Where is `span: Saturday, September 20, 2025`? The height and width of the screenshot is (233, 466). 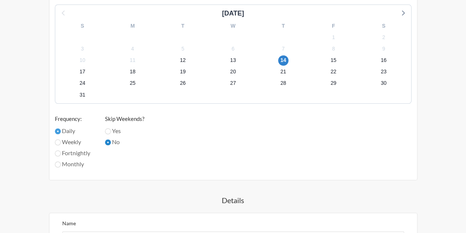
span: Saturday, September 20, 2025 is located at coordinates (233, 72).